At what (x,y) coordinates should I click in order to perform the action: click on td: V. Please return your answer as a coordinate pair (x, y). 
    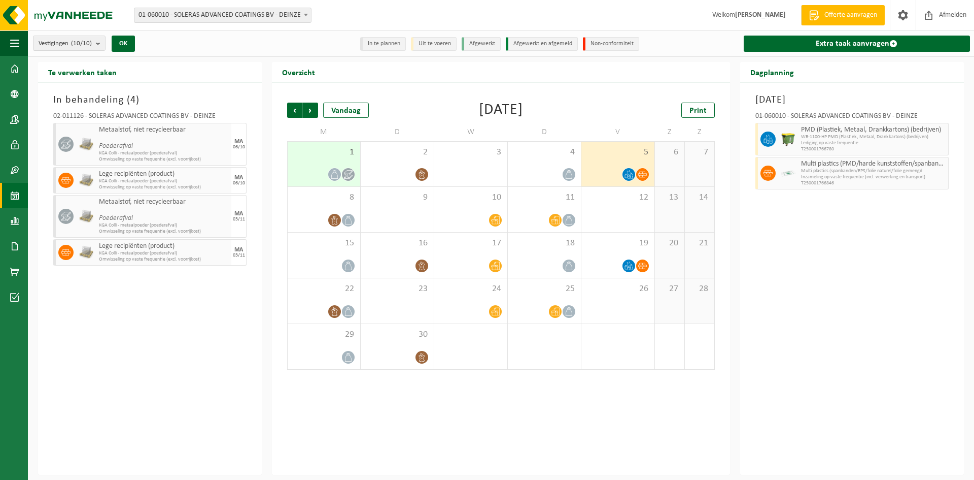
    Looking at the image, I should click on (618, 132).